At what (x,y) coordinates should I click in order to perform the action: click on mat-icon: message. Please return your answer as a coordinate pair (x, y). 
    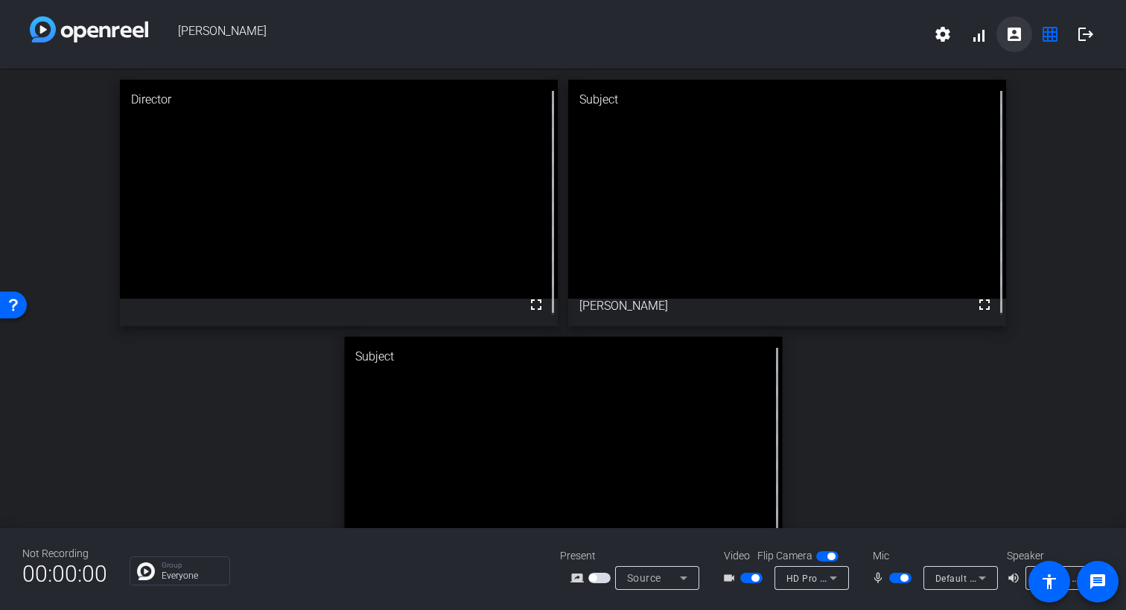
    Looking at the image, I should click on (1098, 582).